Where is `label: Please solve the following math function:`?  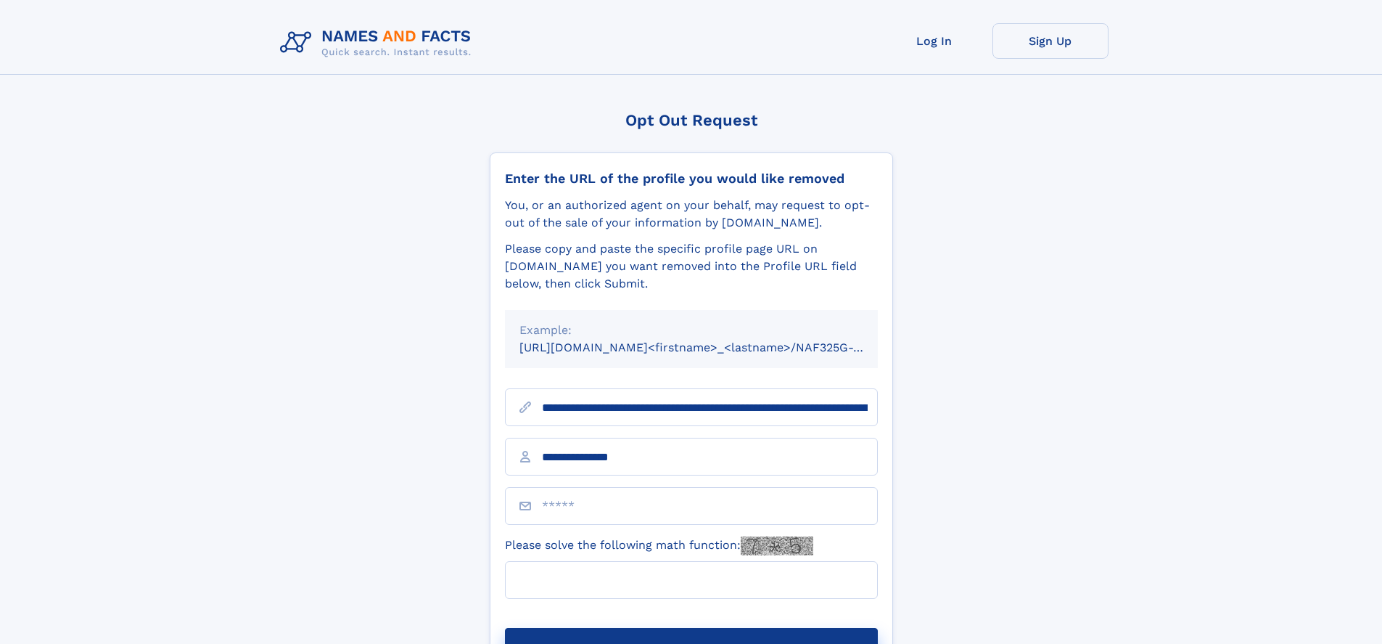 label: Please solve the following math function: is located at coordinates (659, 546).